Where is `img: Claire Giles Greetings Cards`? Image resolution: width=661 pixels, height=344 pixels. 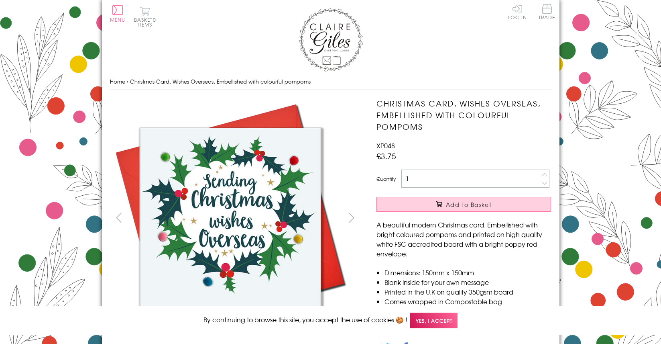
img: Claire Giles Greetings Cards is located at coordinates (331, 40).